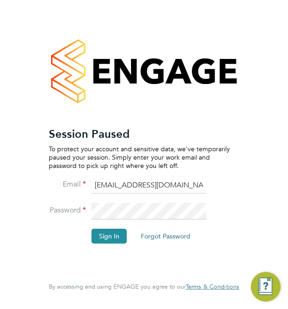 This screenshot has height=309, width=288. What do you see at coordinates (67, 210) in the screenshot?
I see `label: Password` at bounding box center [67, 210].